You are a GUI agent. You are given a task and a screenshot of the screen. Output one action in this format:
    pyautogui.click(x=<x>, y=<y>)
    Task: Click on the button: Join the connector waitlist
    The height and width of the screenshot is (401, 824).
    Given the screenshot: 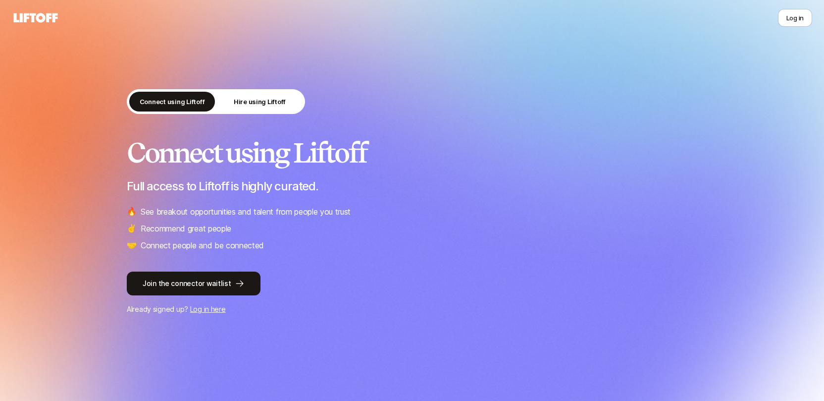 What is the action you would take?
    pyautogui.click(x=194, y=283)
    